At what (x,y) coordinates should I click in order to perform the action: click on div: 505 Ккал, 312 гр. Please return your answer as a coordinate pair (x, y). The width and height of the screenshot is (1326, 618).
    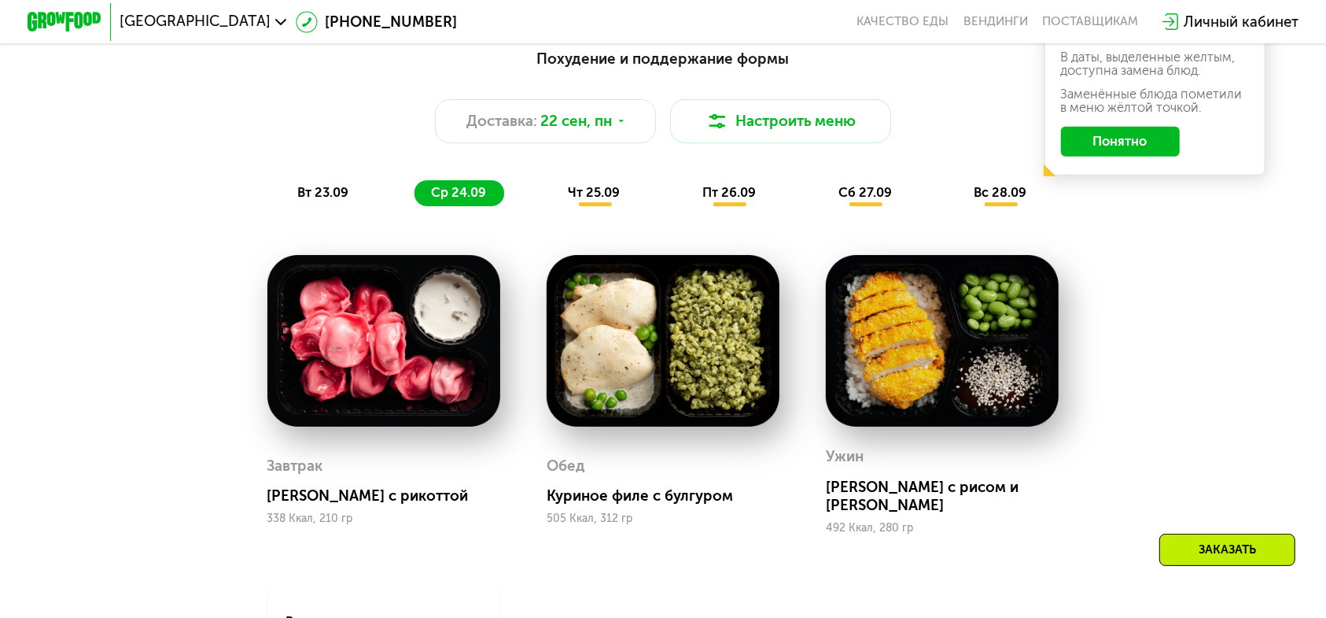
    Looking at the image, I should click on (663, 518).